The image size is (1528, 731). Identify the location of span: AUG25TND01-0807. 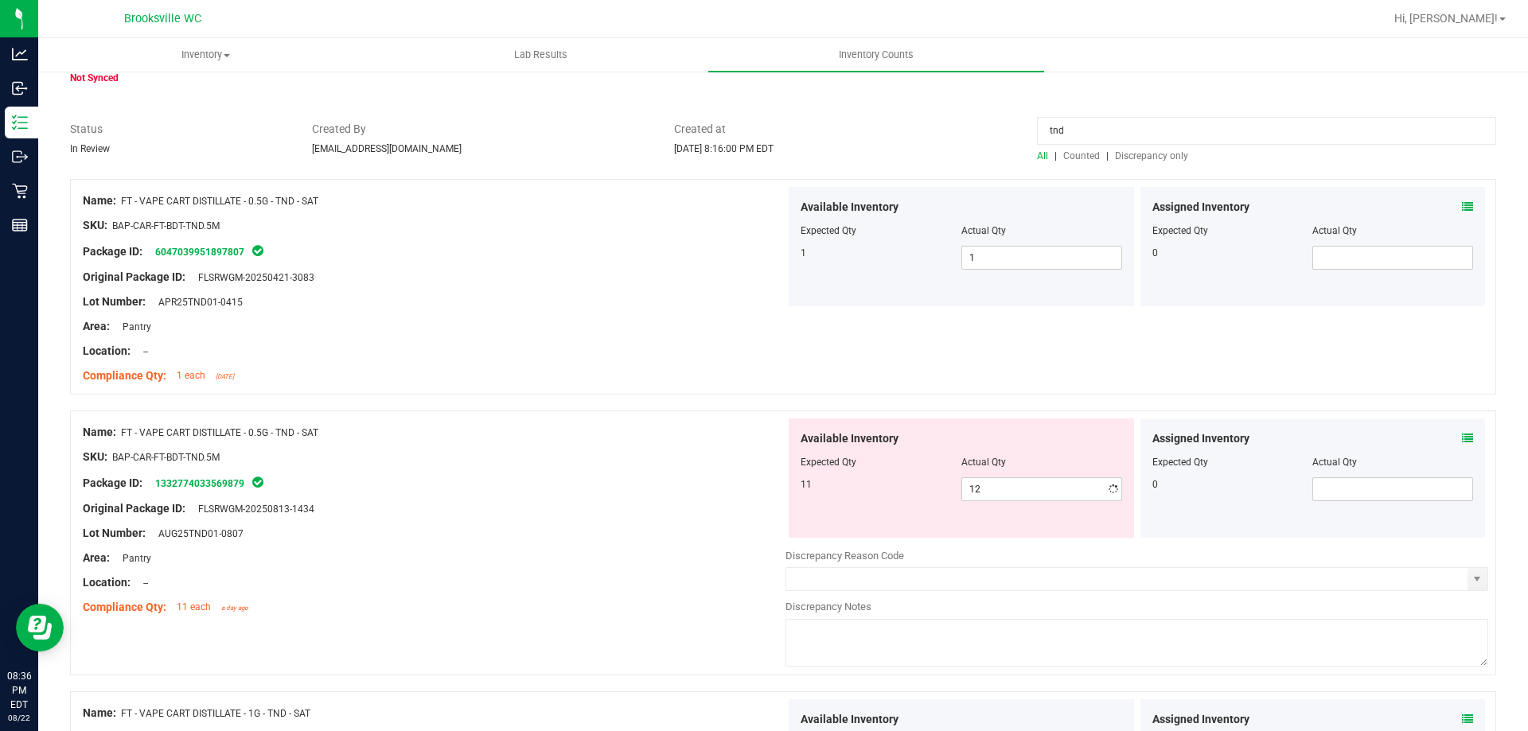
(197, 534).